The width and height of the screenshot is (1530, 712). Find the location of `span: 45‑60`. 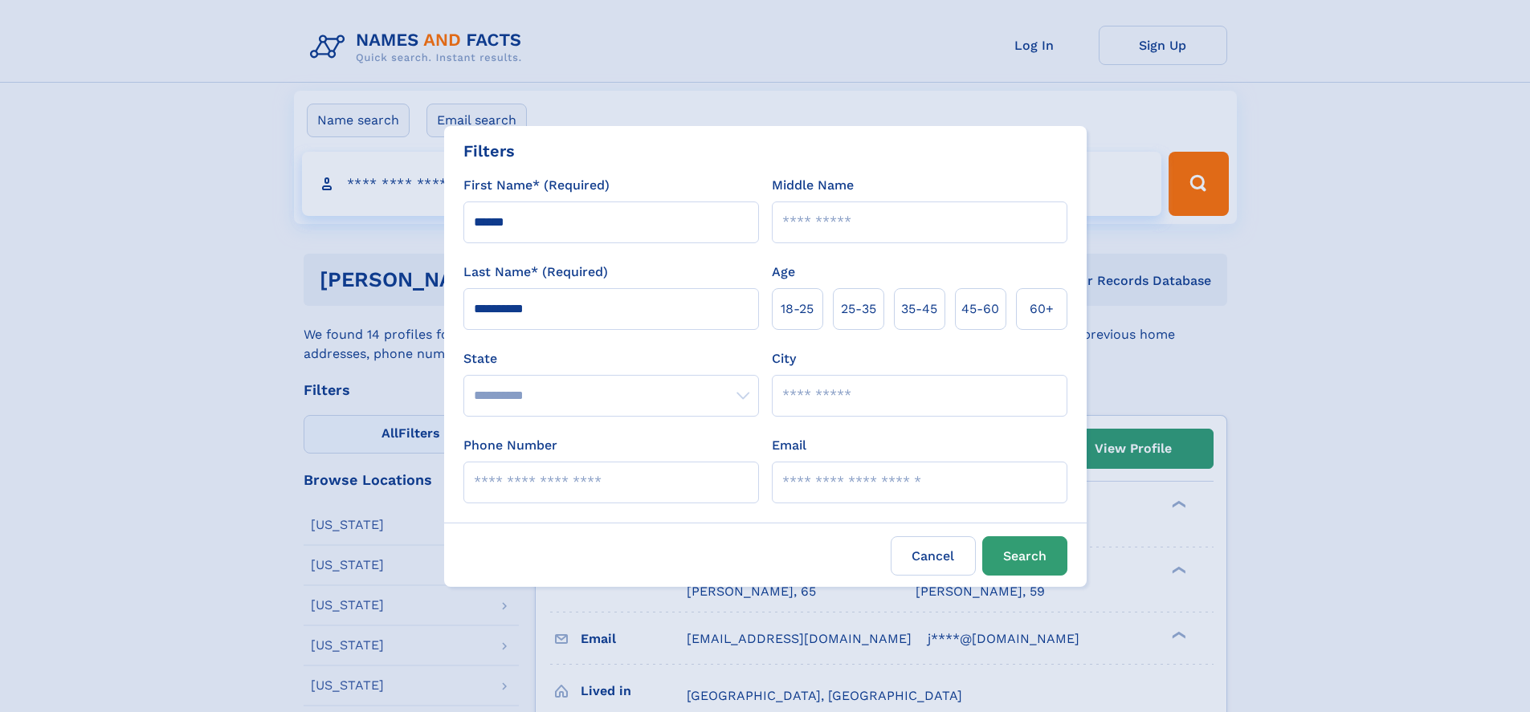

span: 45‑60 is located at coordinates (980, 309).